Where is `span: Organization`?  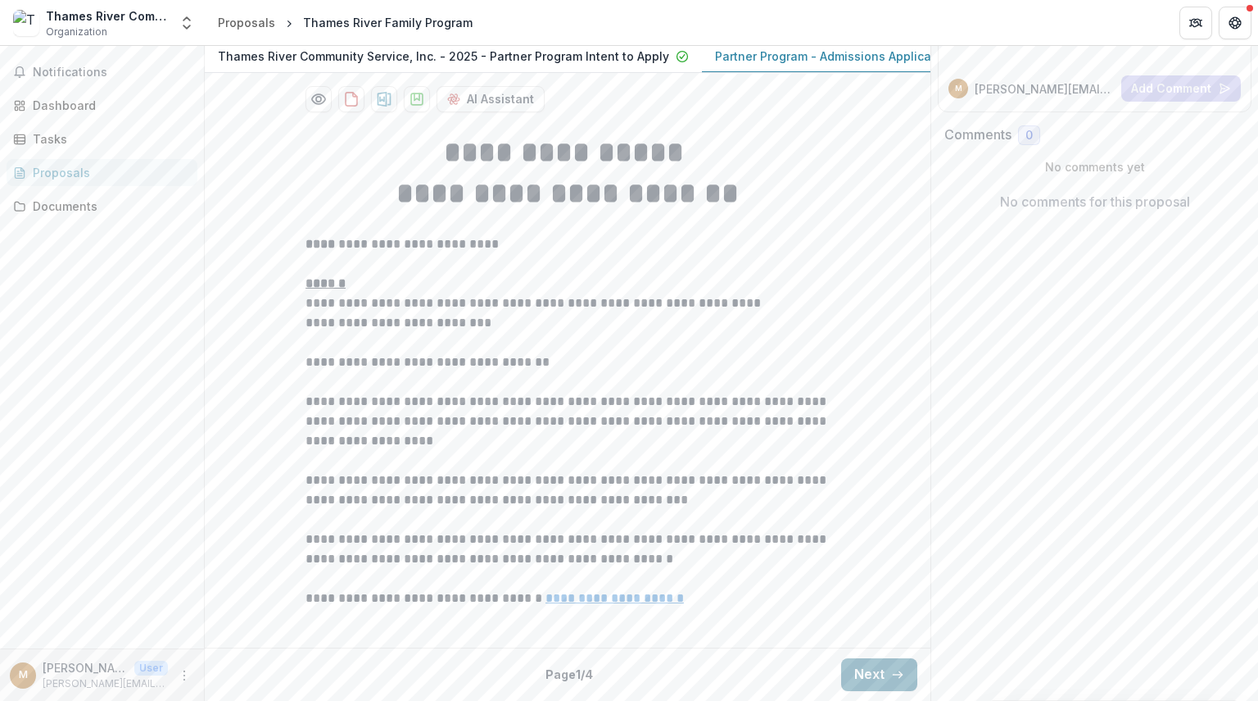
span: Organization is located at coordinates (76, 32).